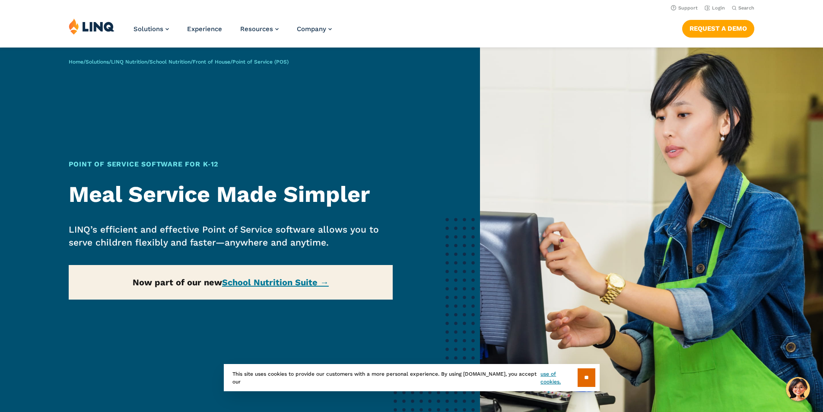  What do you see at coordinates (312, 29) in the screenshot?
I see `span: Company` at bounding box center [312, 29].